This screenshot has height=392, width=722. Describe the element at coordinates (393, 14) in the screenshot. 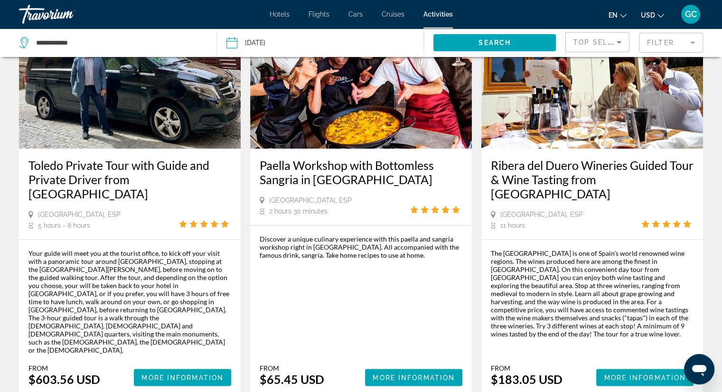

I see `span: Cruises` at that location.